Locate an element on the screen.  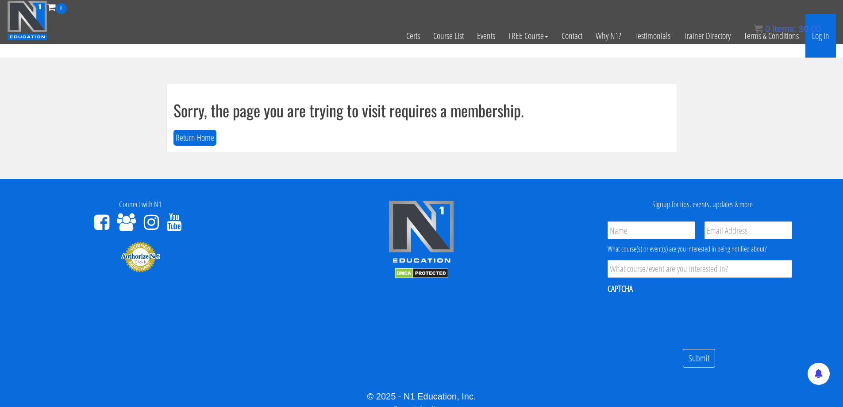
a: Why N1? is located at coordinates (609, 36).